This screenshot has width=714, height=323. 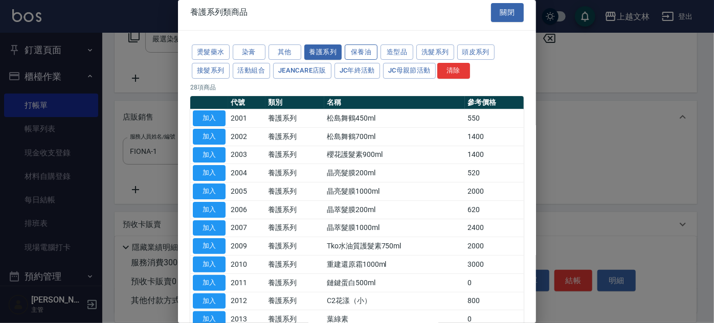 I want to click on button: 洗髮系列, so click(x=436, y=52).